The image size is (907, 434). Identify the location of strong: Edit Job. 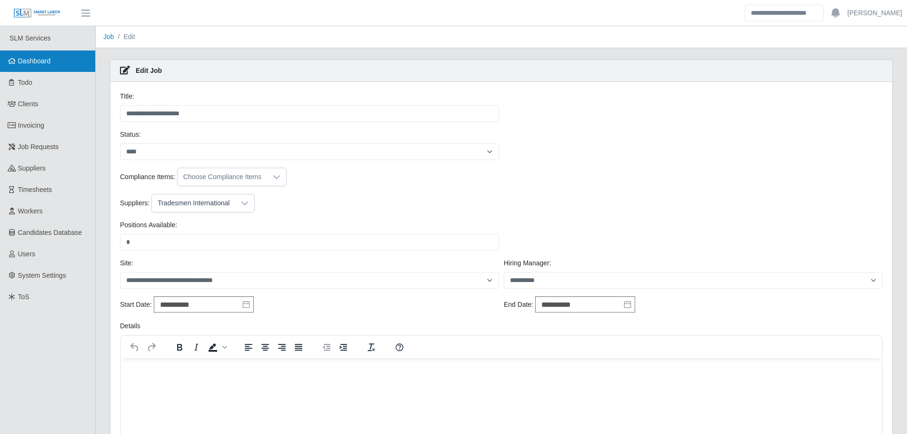
(149, 70).